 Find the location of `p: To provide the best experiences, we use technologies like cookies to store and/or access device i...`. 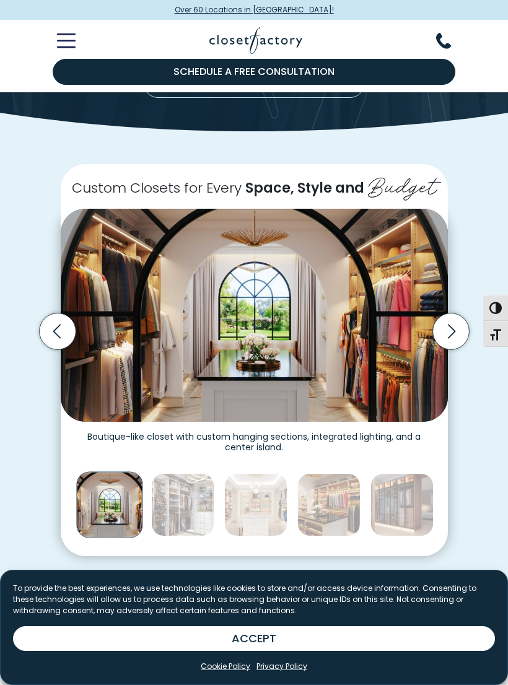

p: To provide the best experiences, we use technologies like cookies to store and/or access device i... is located at coordinates (254, 599).